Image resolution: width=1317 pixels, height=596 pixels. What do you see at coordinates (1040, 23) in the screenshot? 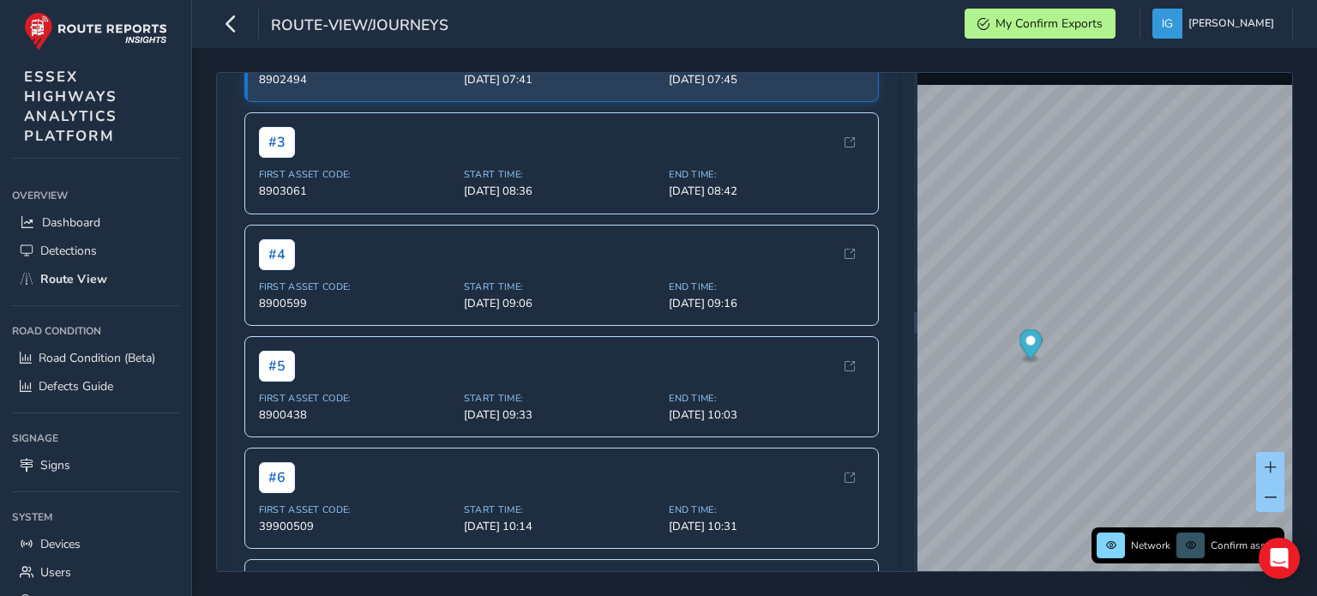
I see `button: My Confirm Exports` at bounding box center [1040, 23].